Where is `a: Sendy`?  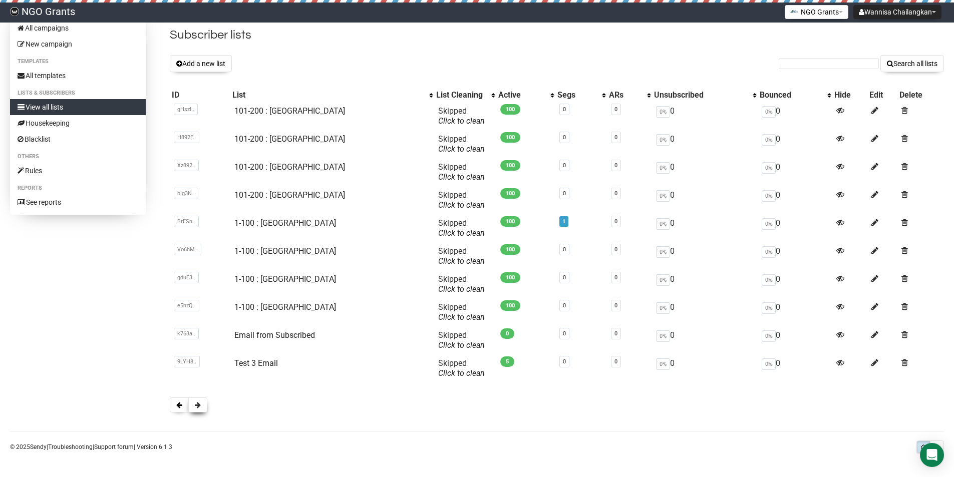 a: Sendy is located at coordinates (38, 447).